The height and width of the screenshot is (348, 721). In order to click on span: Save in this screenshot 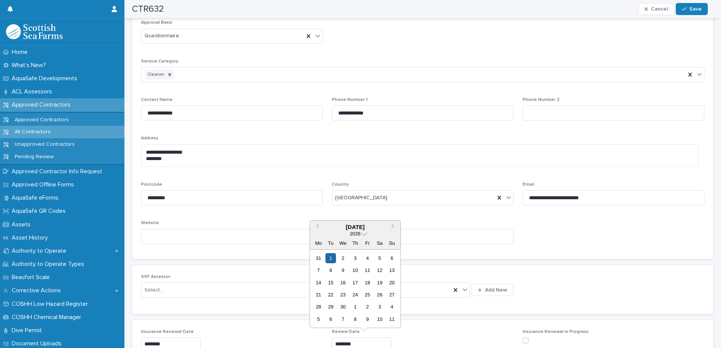, I will do `click(695, 9)`.